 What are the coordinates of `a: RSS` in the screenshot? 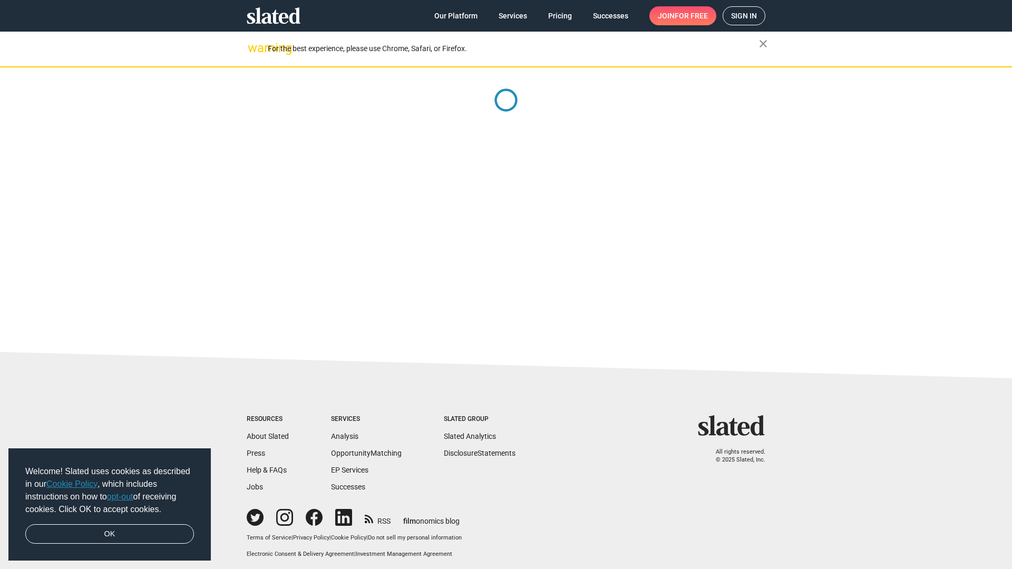 It's located at (377, 518).